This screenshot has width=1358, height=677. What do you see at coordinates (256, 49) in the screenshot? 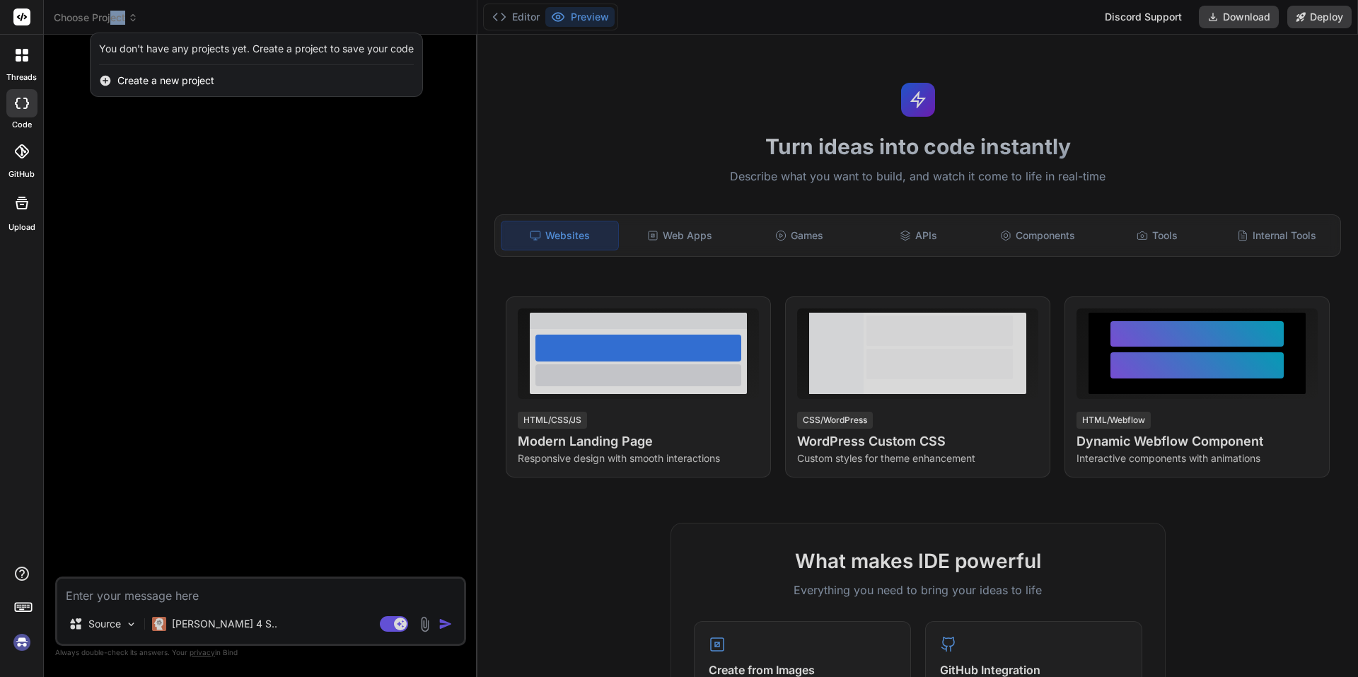
I see `div: You don't have any projects yet. Create a project to save your code` at bounding box center [256, 49].